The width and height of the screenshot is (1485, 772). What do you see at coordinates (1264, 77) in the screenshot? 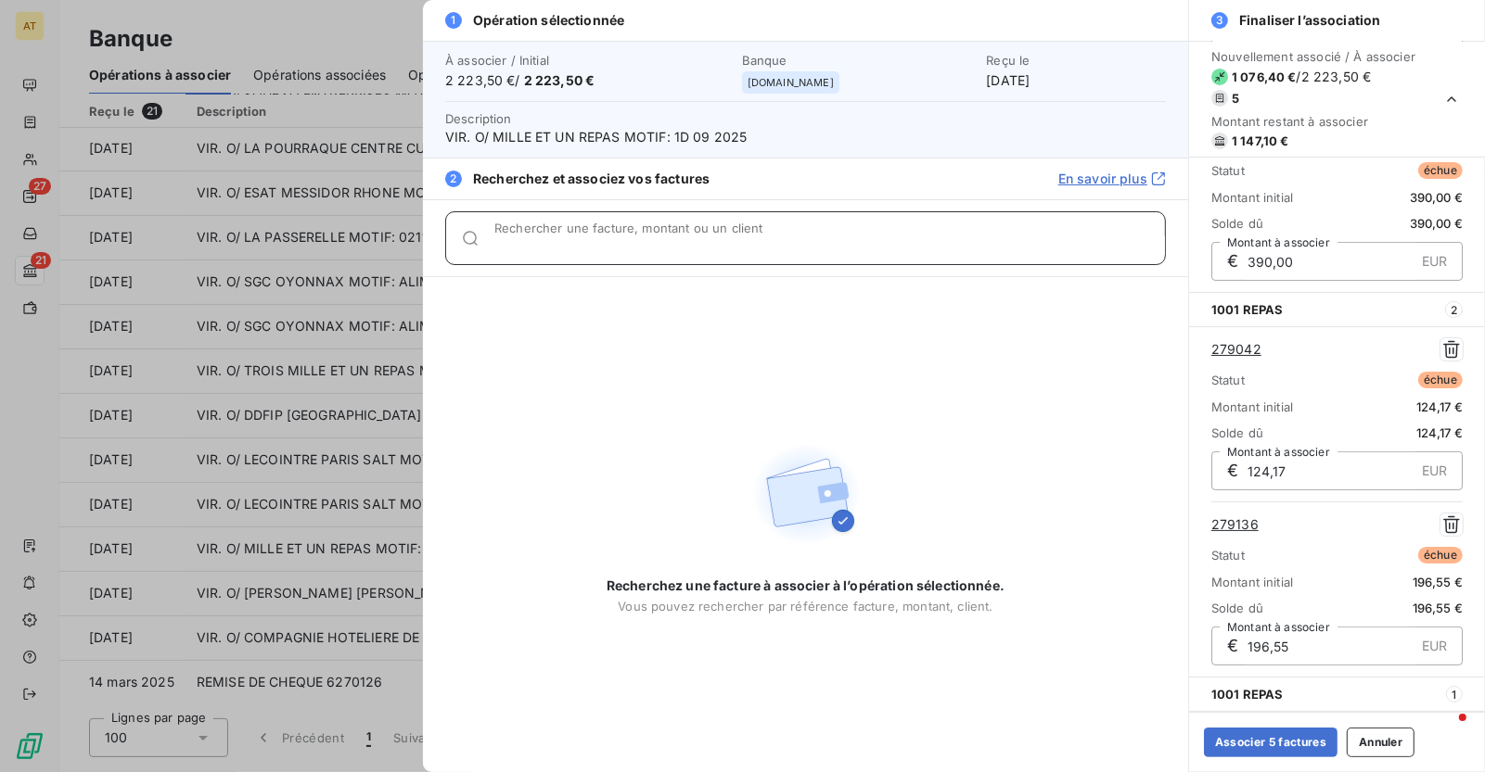
I see `span: 1 076,40 €` at bounding box center [1264, 77].